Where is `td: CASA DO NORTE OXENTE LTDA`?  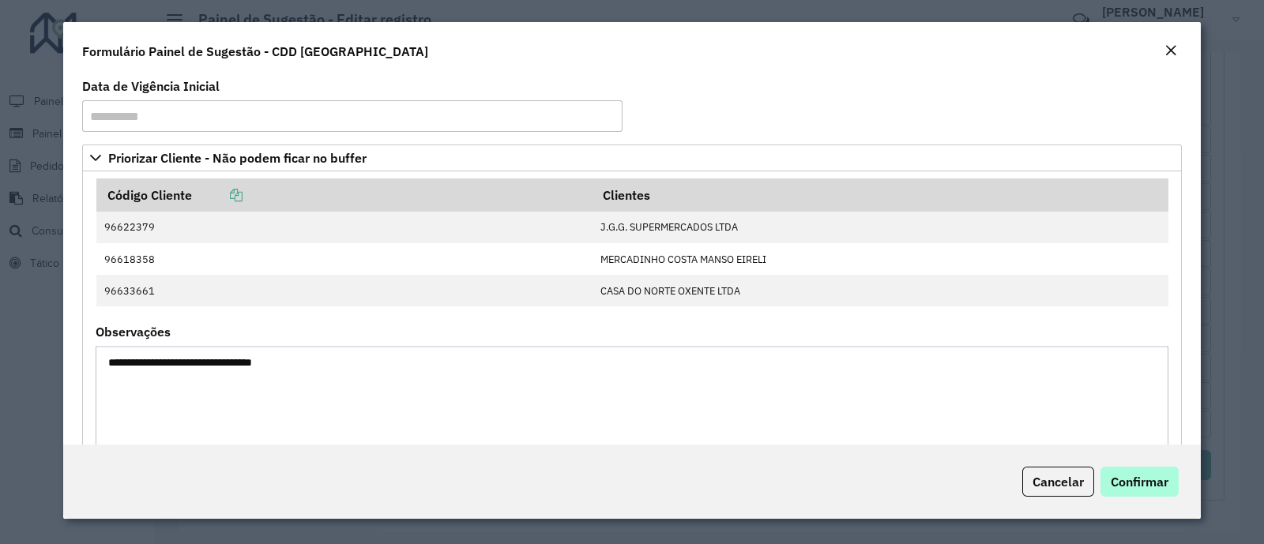
td: CASA DO NORTE OXENTE LTDA is located at coordinates (879, 291).